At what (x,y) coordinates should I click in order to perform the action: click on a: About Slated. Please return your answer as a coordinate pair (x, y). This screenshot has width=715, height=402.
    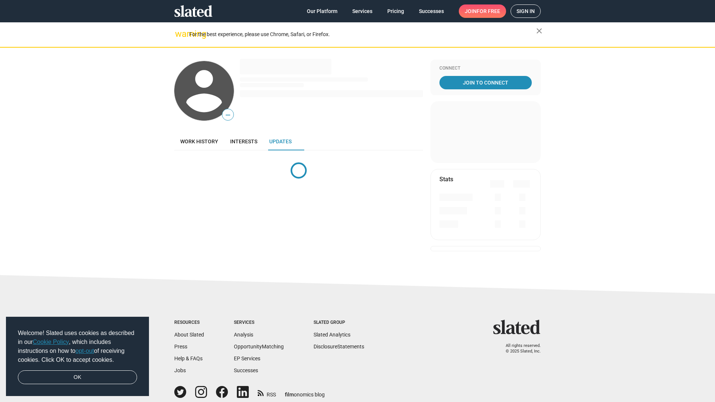
    Looking at the image, I should click on (189, 335).